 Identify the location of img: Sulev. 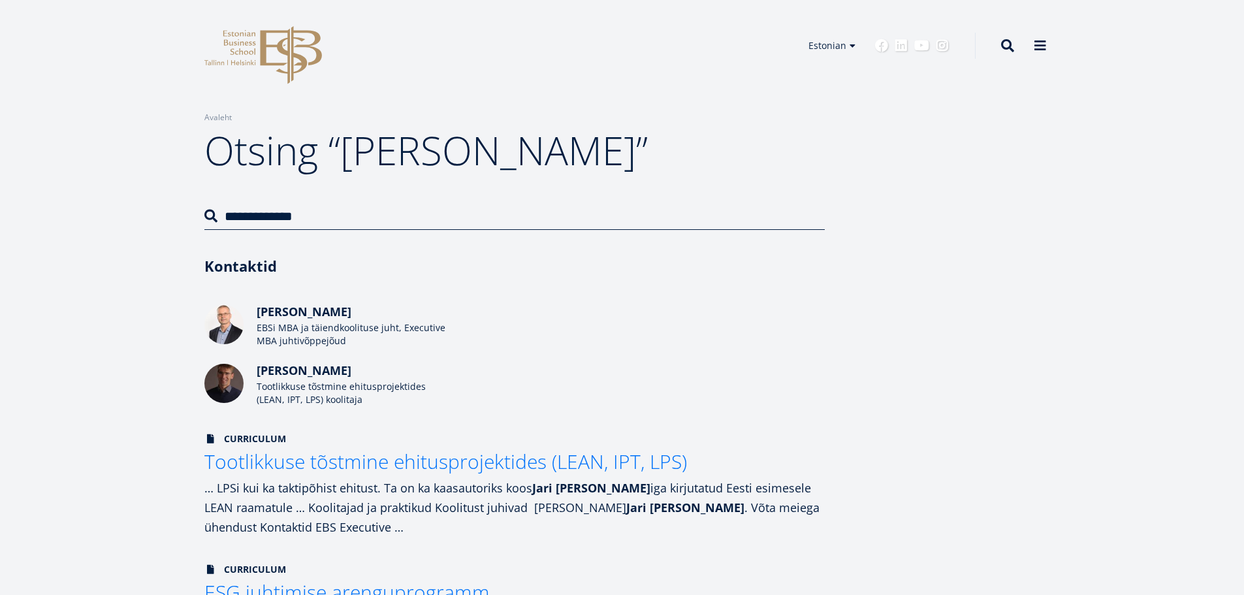
(224, 383).